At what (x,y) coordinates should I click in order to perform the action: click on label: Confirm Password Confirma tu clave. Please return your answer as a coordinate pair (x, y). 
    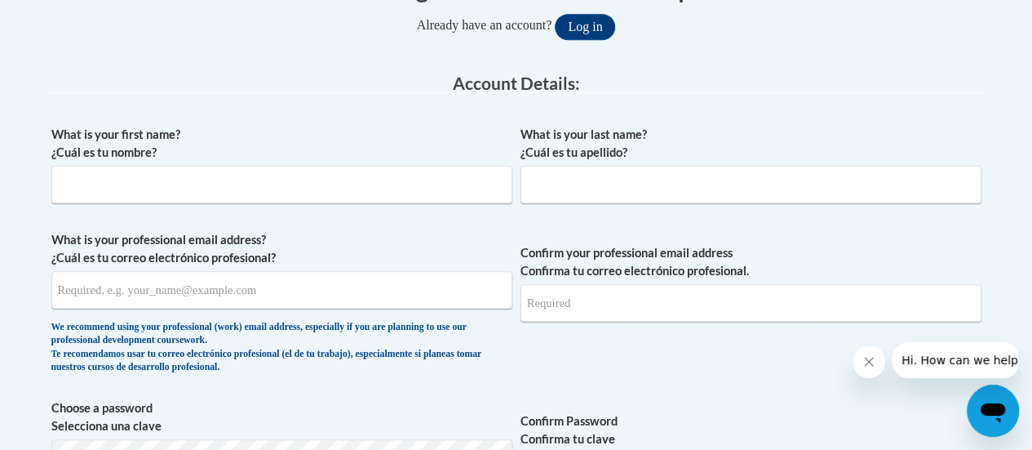
    Looking at the image, I should click on (751, 430).